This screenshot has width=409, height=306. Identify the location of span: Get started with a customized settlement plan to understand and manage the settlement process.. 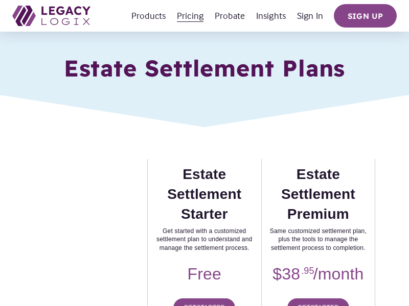
(204, 240).